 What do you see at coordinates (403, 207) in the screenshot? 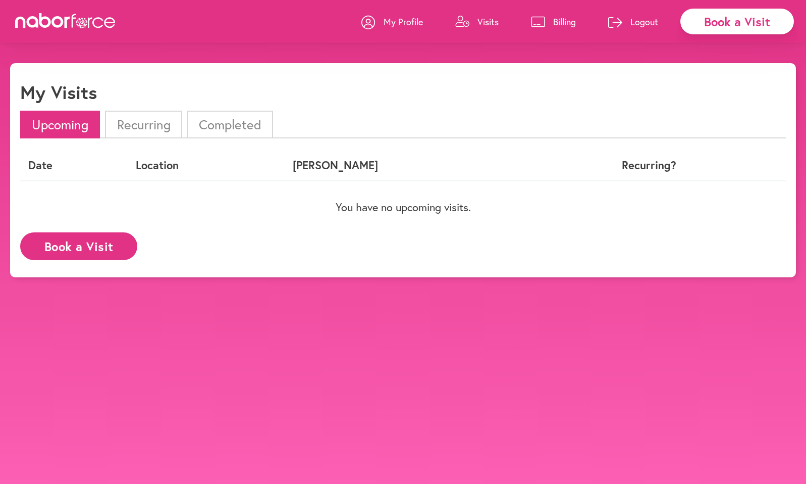
I see `p: You have no upcoming visits.` at bounding box center [403, 207].